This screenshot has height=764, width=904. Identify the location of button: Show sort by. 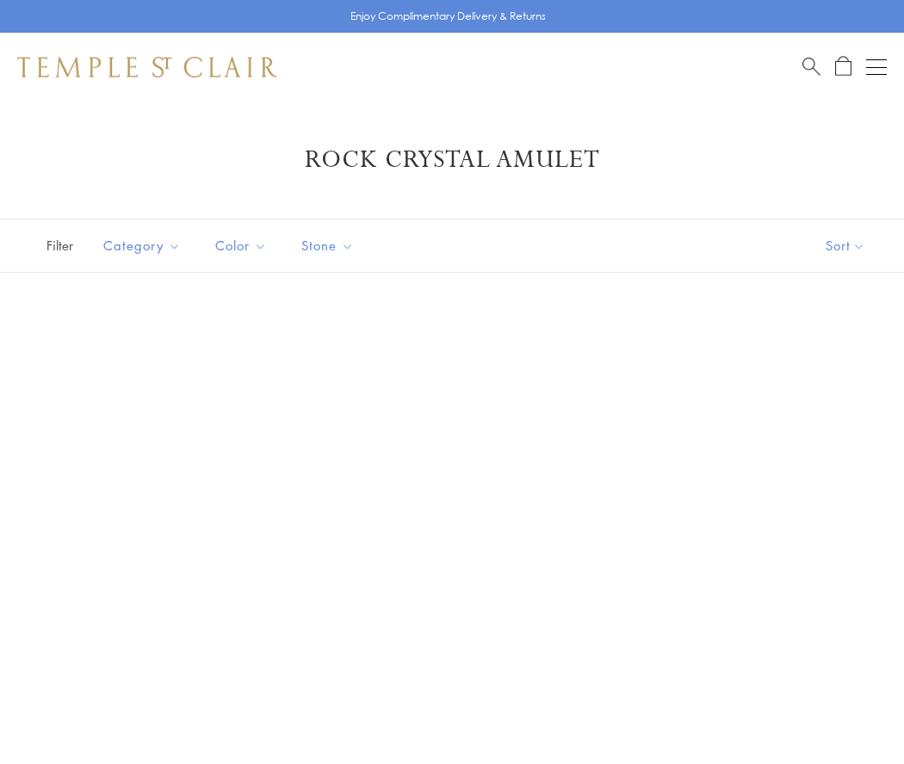
(845, 245).